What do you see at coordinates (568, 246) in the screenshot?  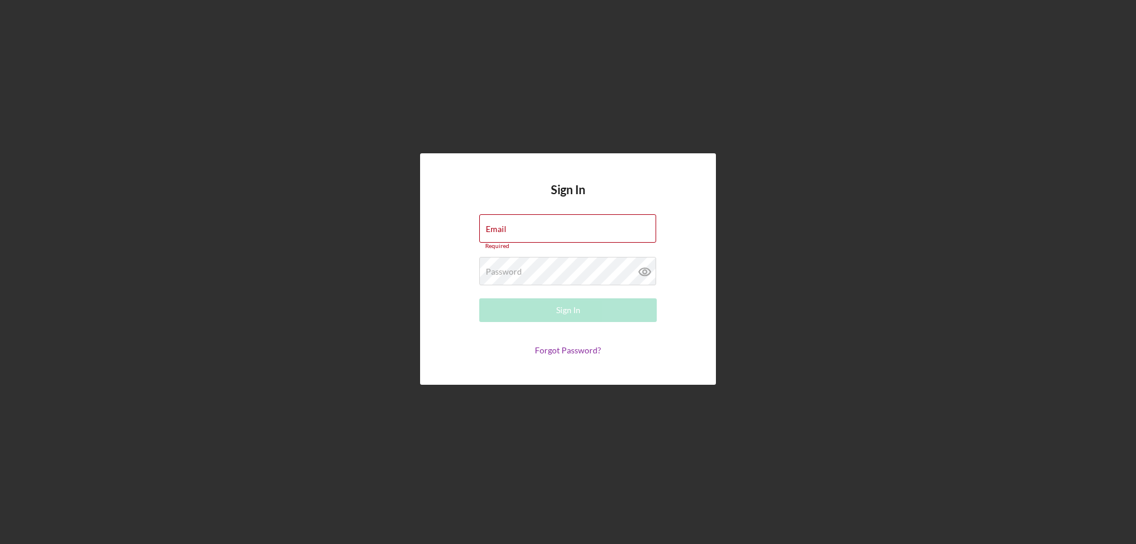 I see `div: Required` at bounding box center [568, 246].